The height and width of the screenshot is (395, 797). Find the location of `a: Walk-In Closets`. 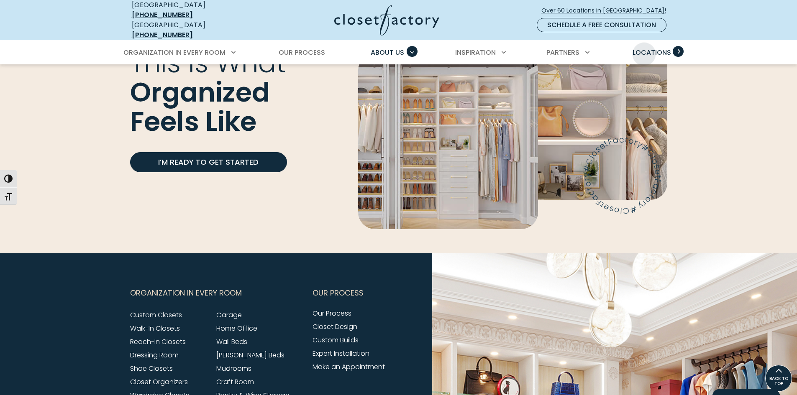

a: Walk-In Closets is located at coordinates (155, 328).